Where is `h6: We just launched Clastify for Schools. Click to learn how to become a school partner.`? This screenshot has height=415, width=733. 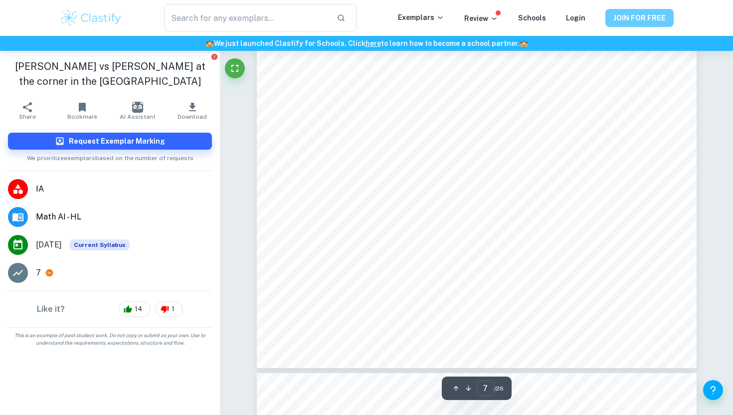 h6: We just launched Clastify for Schools. Click to learn how to become a school partner. is located at coordinates (366, 43).